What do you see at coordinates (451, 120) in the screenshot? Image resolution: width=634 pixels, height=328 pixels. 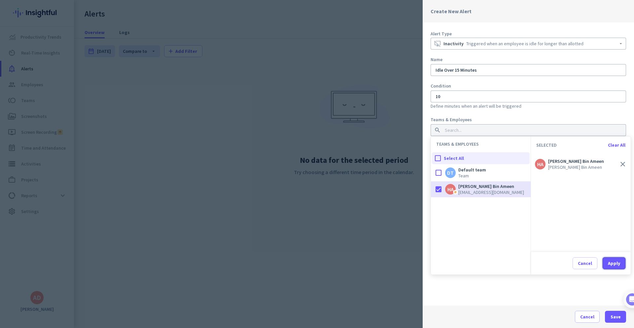 I see `label: Teams & Employees` at bounding box center [451, 120].